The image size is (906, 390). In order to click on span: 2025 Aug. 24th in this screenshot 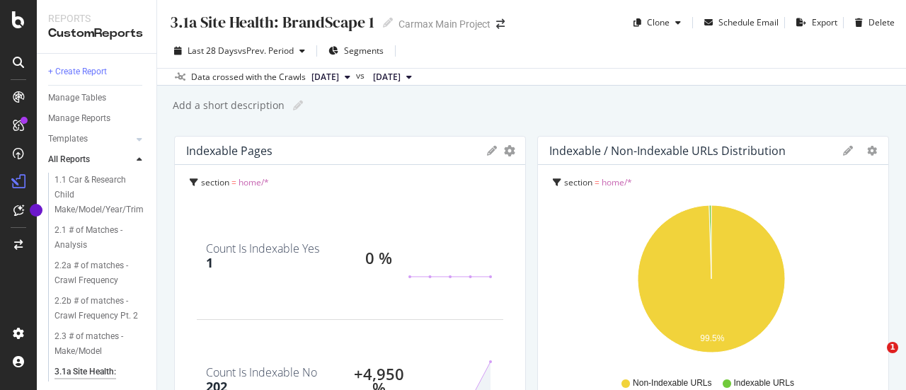, I will do `click(387, 77)`.